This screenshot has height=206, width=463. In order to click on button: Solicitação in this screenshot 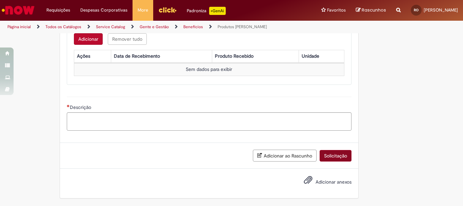, I will do `click(336, 156)`.